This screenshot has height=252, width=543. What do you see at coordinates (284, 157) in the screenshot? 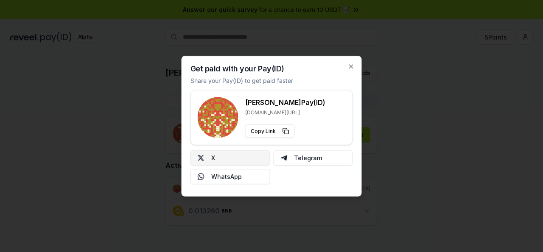
I see `img: Telegram` at bounding box center [284, 157].